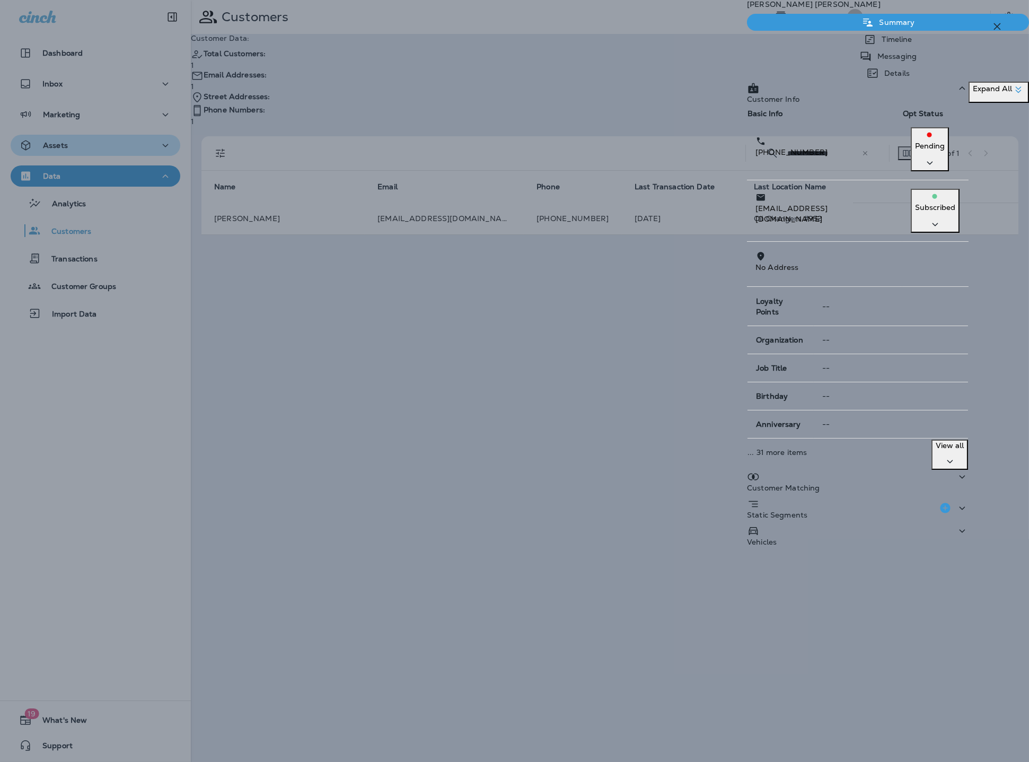 Image resolution: width=1029 pixels, height=762 pixels. Describe the element at coordinates (895, 73) in the screenshot. I see `p: Details` at that location.